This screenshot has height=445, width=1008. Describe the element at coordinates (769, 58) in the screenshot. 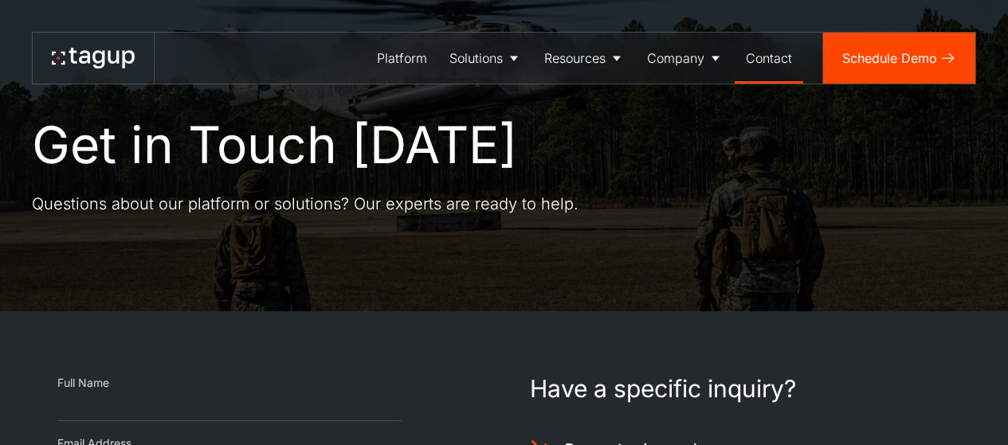

I see `a: Contact` at that location.